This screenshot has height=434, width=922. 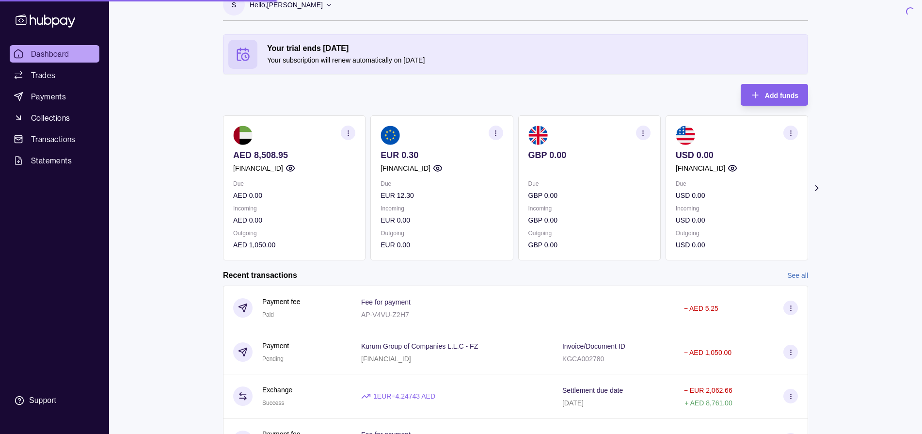 I want to click on div: Support, so click(x=43, y=400).